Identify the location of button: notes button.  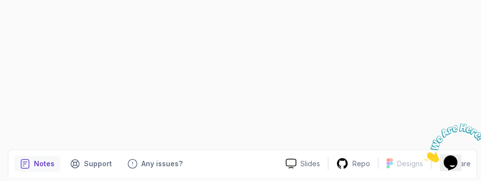
(37, 163).